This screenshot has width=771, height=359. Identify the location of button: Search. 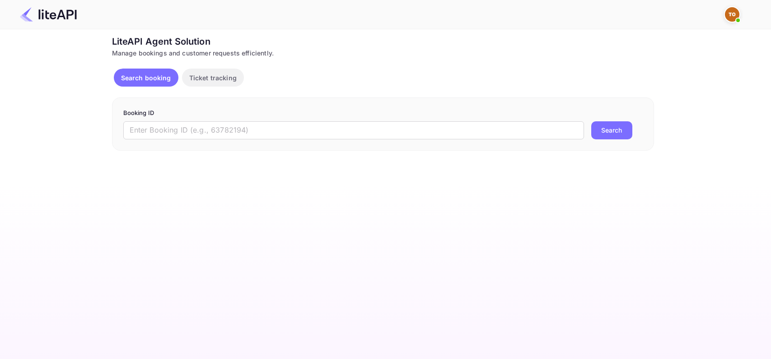
(611, 130).